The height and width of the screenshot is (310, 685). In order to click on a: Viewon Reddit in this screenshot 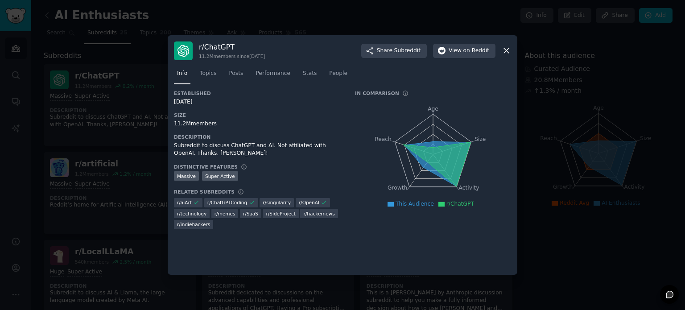, I will do `click(464, 51)`.